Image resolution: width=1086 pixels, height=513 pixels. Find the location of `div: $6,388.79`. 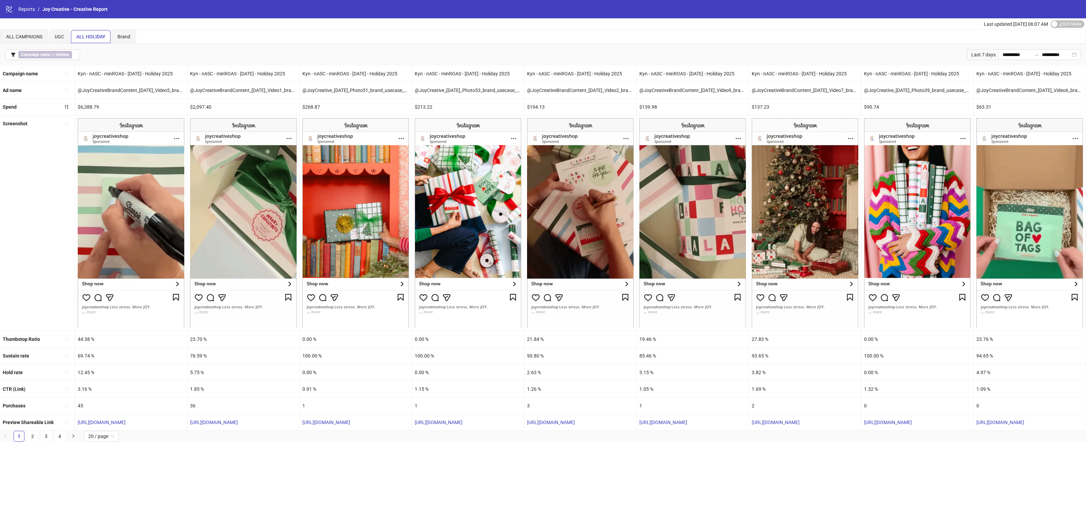

div: $6,388.79 is located at coordinates (131, 107).